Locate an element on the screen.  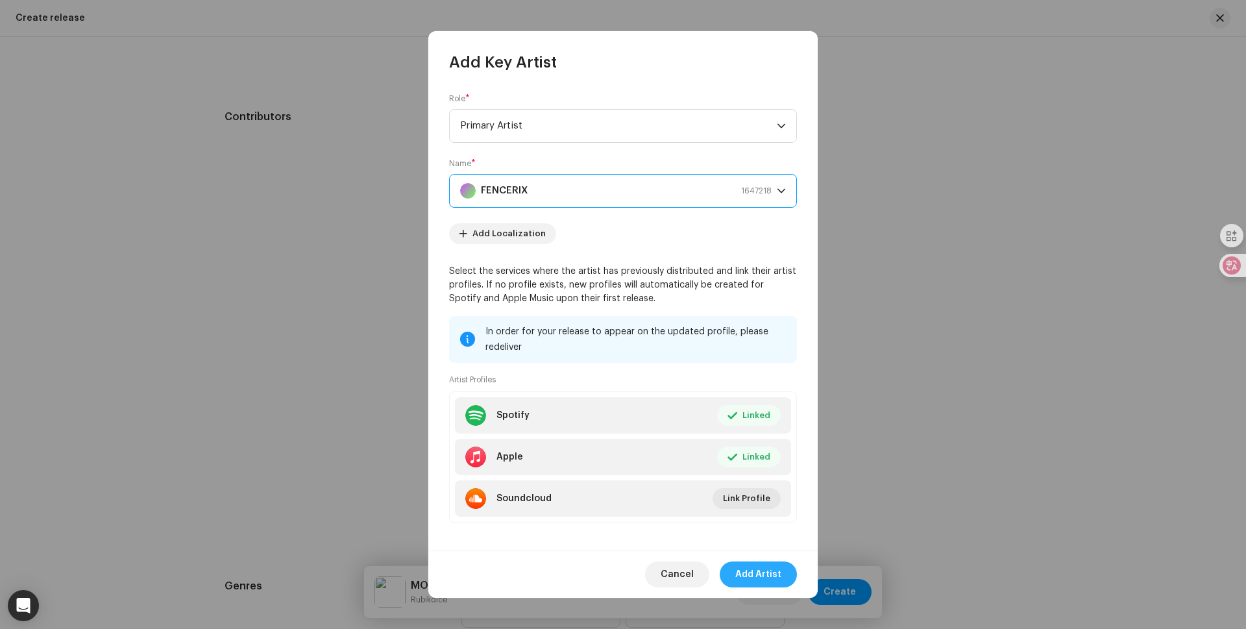
span: Cancel is located at coordinates (677, 574).